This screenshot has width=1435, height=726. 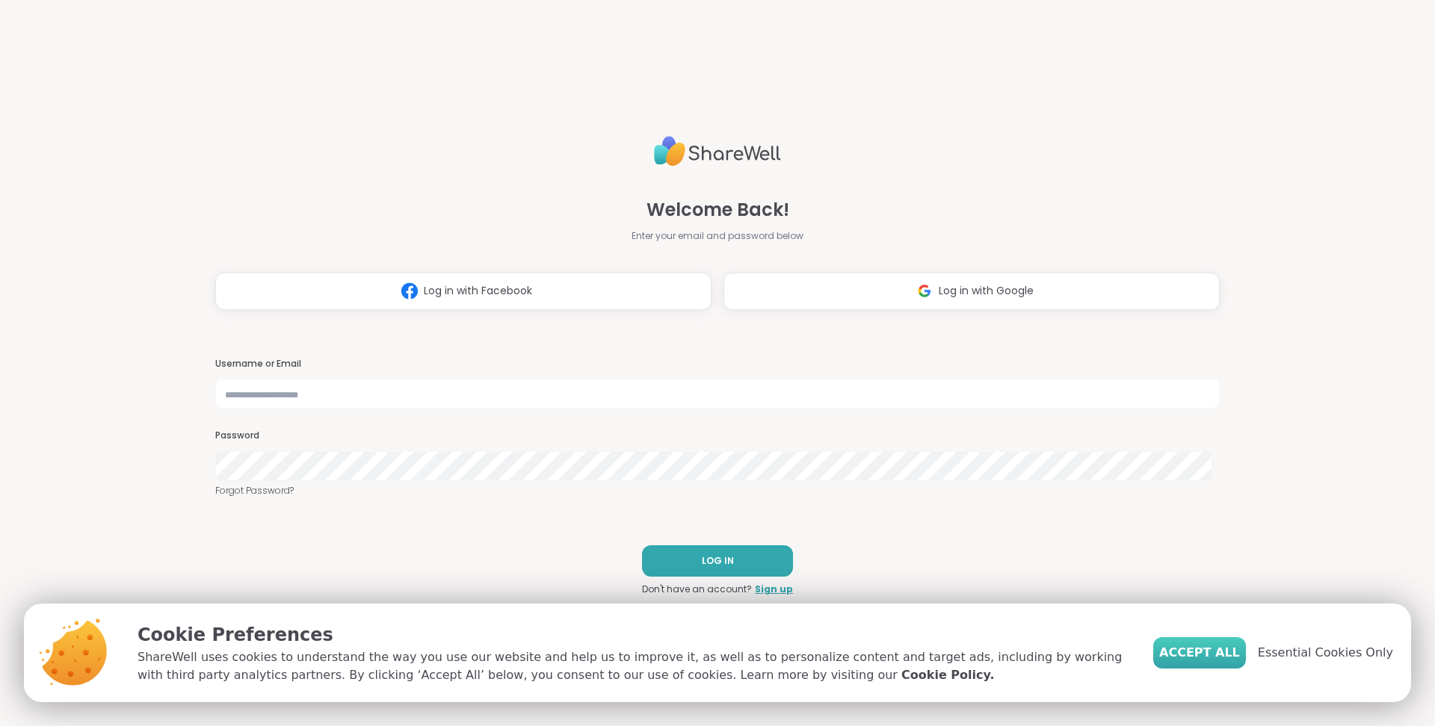 I want to click on button: LOG IN, so click(x=718, y=561).